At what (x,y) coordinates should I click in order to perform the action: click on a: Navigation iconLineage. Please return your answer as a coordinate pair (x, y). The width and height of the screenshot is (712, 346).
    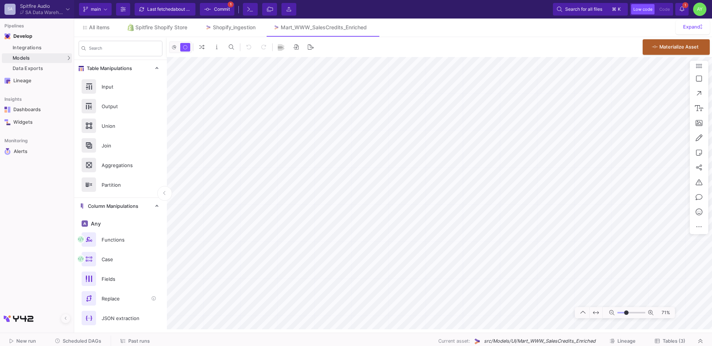
    Looking at the image, I should click on (37, 81).